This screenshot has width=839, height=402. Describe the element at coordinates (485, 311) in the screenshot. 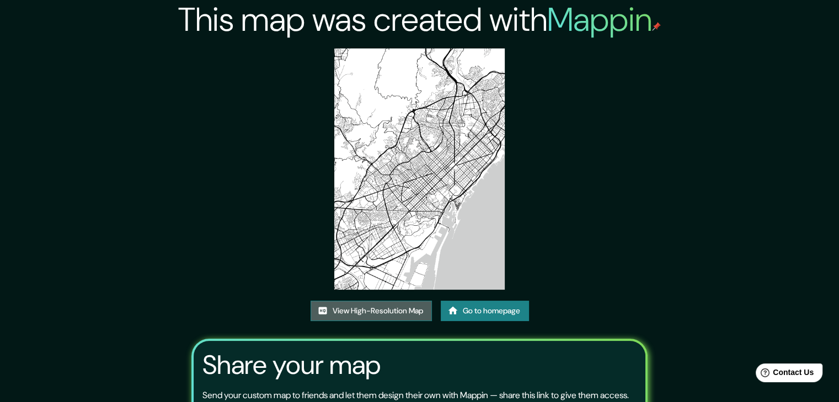

I see `a: Go to homepage` at that location.